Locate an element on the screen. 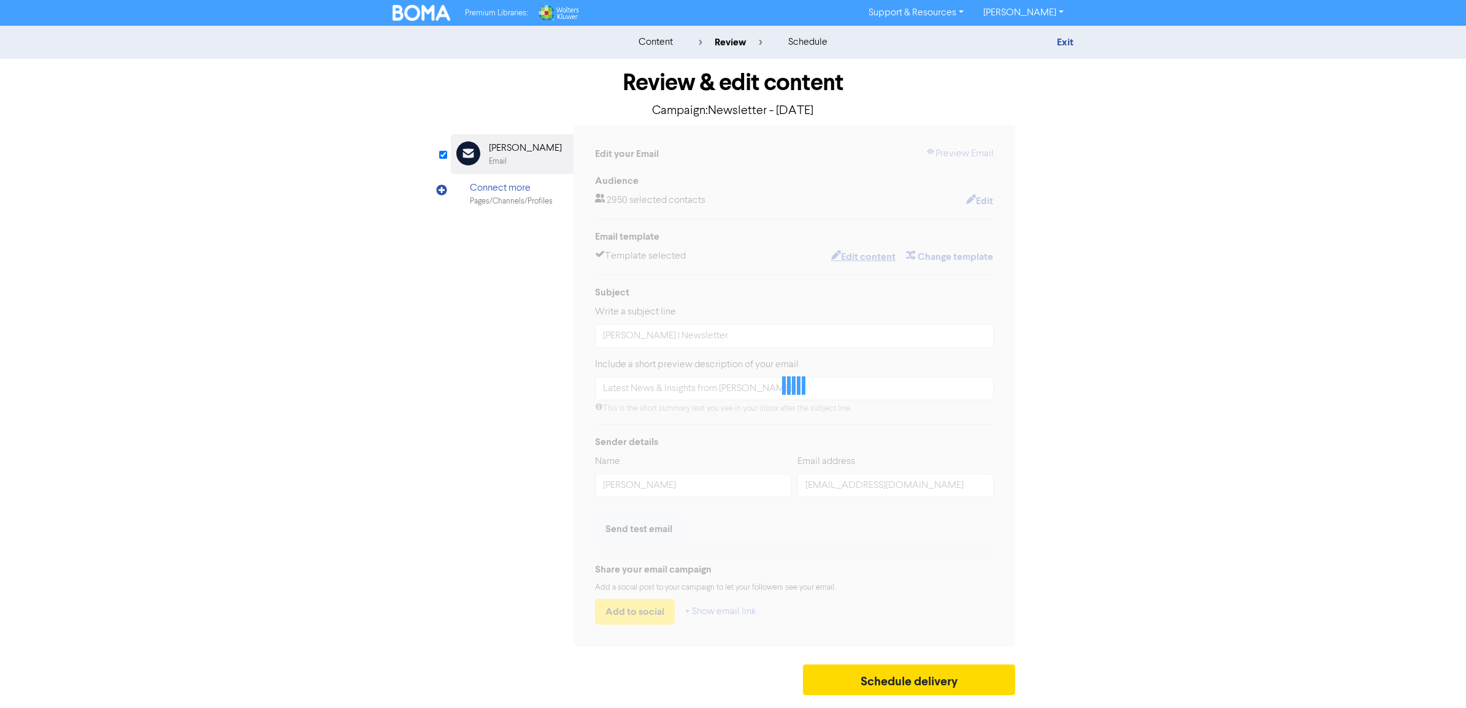  img: Wolters Kluwer is located at coordinates (558, 13).